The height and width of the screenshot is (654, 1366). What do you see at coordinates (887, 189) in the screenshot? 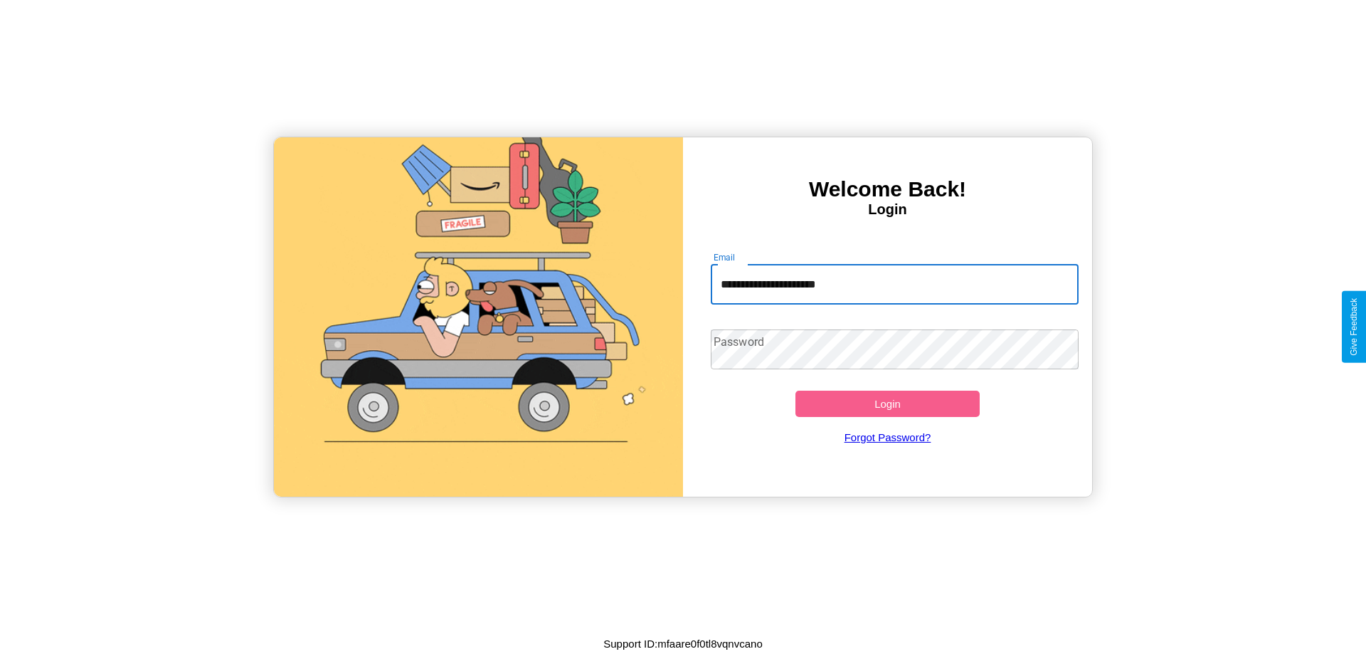
I see `h3: Welcome Back!` at bounding box center [887, 189].